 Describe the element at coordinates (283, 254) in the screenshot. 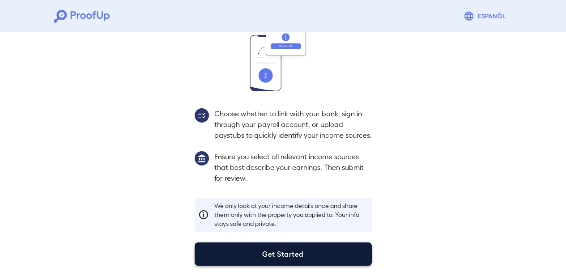

I see `button: Get Started` at that location.